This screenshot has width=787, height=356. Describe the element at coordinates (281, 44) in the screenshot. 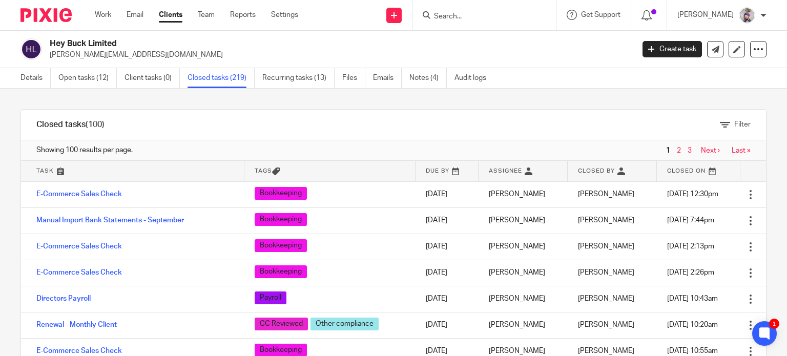

I see `h2: Hey Buck Limited` at that location.